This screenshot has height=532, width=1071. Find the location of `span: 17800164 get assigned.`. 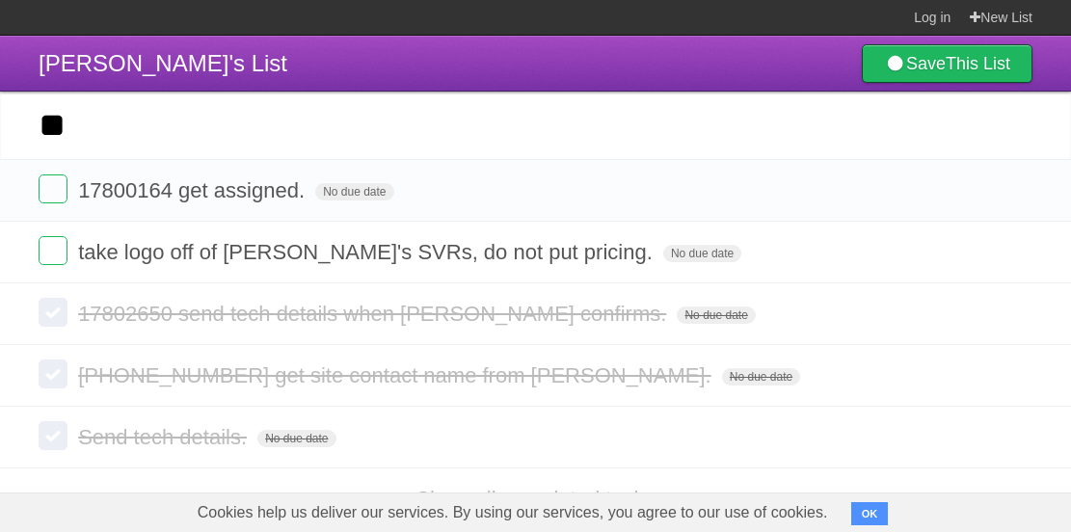

span: 17800164 get assigned. is located at coordinates (194, 190).